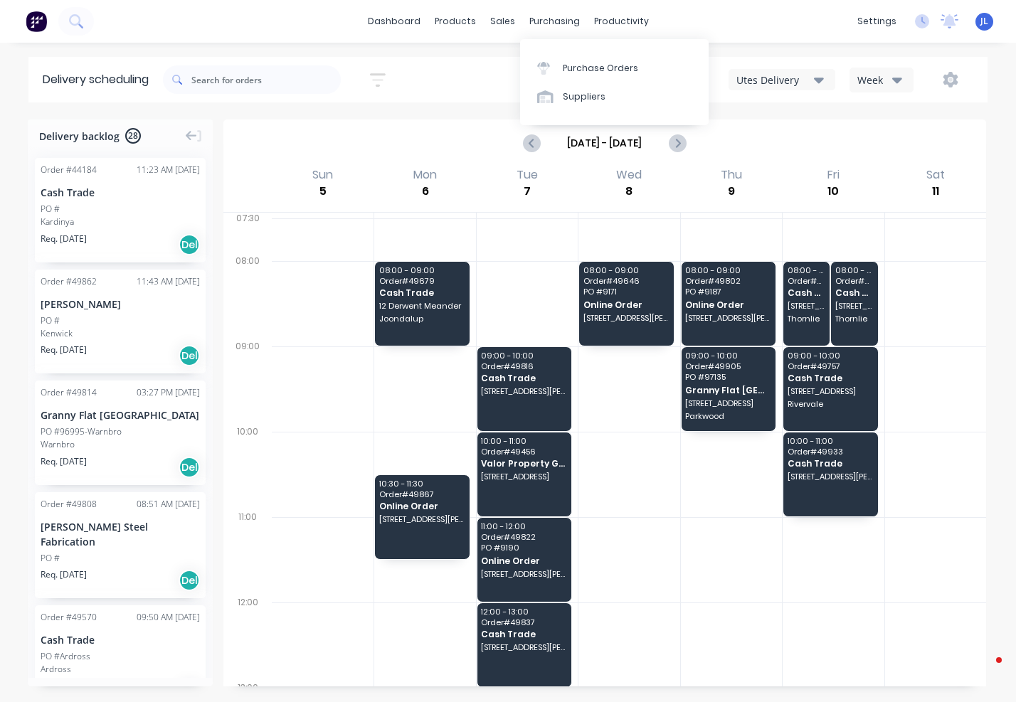 This screenshot has width=1016, height=702. I want to click on a: dashboard, so click(394, 21).